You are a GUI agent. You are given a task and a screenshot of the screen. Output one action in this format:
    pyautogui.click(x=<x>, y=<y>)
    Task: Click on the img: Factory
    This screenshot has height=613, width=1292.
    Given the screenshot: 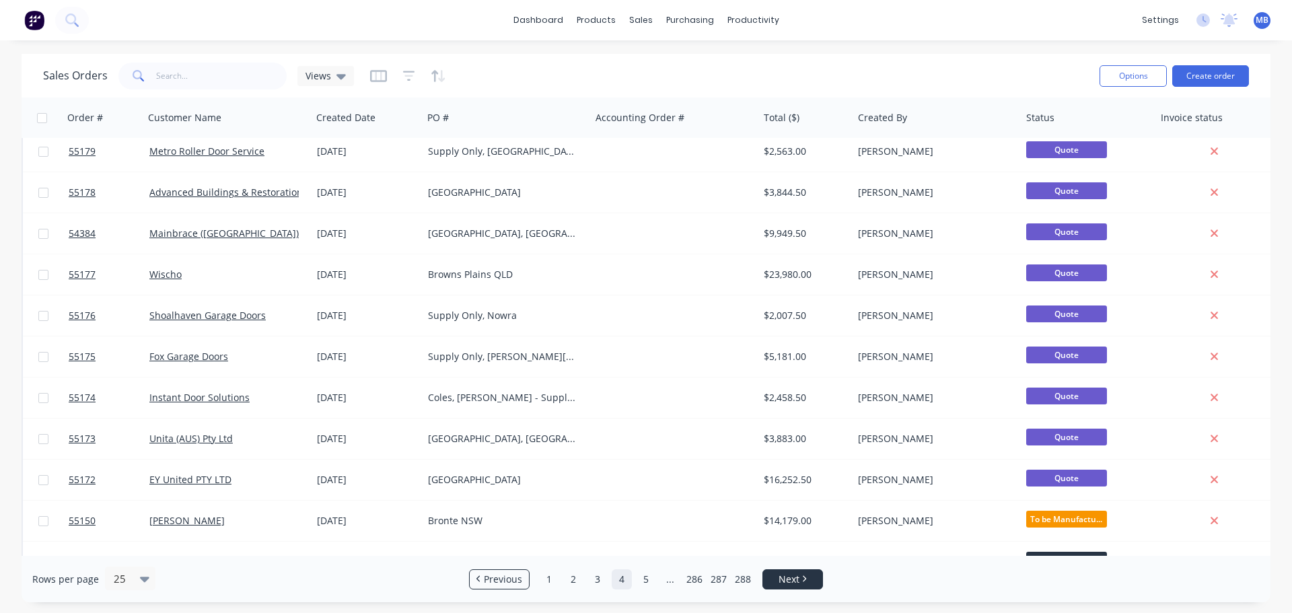 What is the action you would take?
    pyautogui.click(x=34, y=20)
    